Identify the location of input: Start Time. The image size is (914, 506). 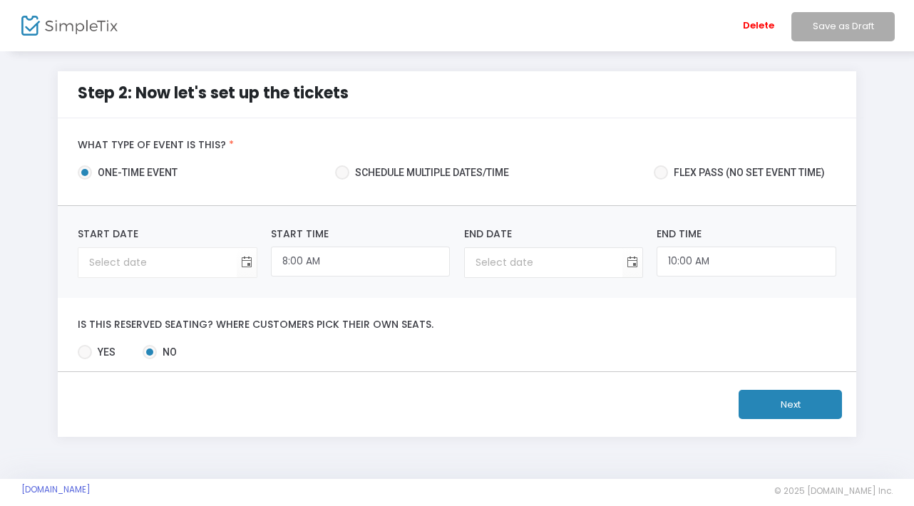
(360, 262).